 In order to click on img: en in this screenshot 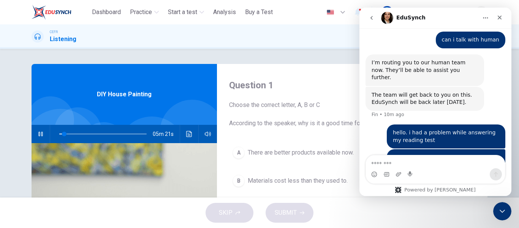, I will do `click(330, 12)`.